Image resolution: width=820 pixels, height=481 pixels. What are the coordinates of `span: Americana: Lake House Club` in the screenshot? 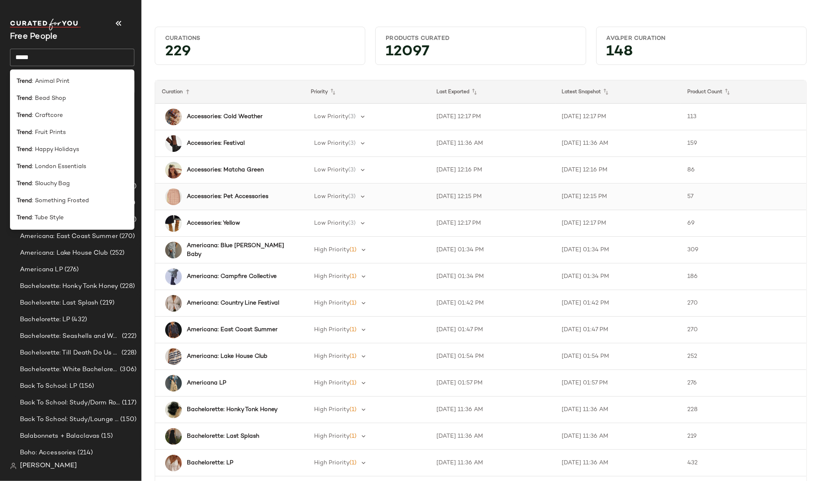 It's located at (64, 253).